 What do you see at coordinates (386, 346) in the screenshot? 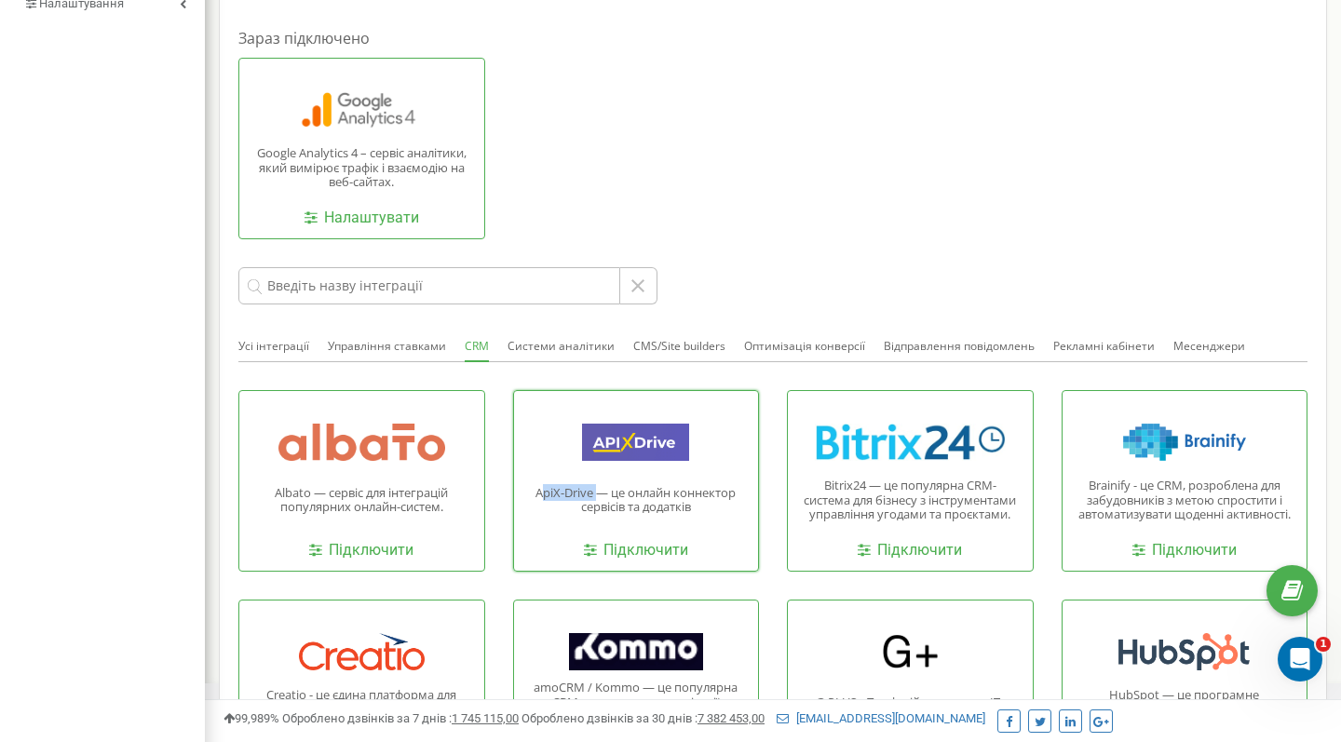
I see `button: Управління ставками` at bounding box center [386, 346].